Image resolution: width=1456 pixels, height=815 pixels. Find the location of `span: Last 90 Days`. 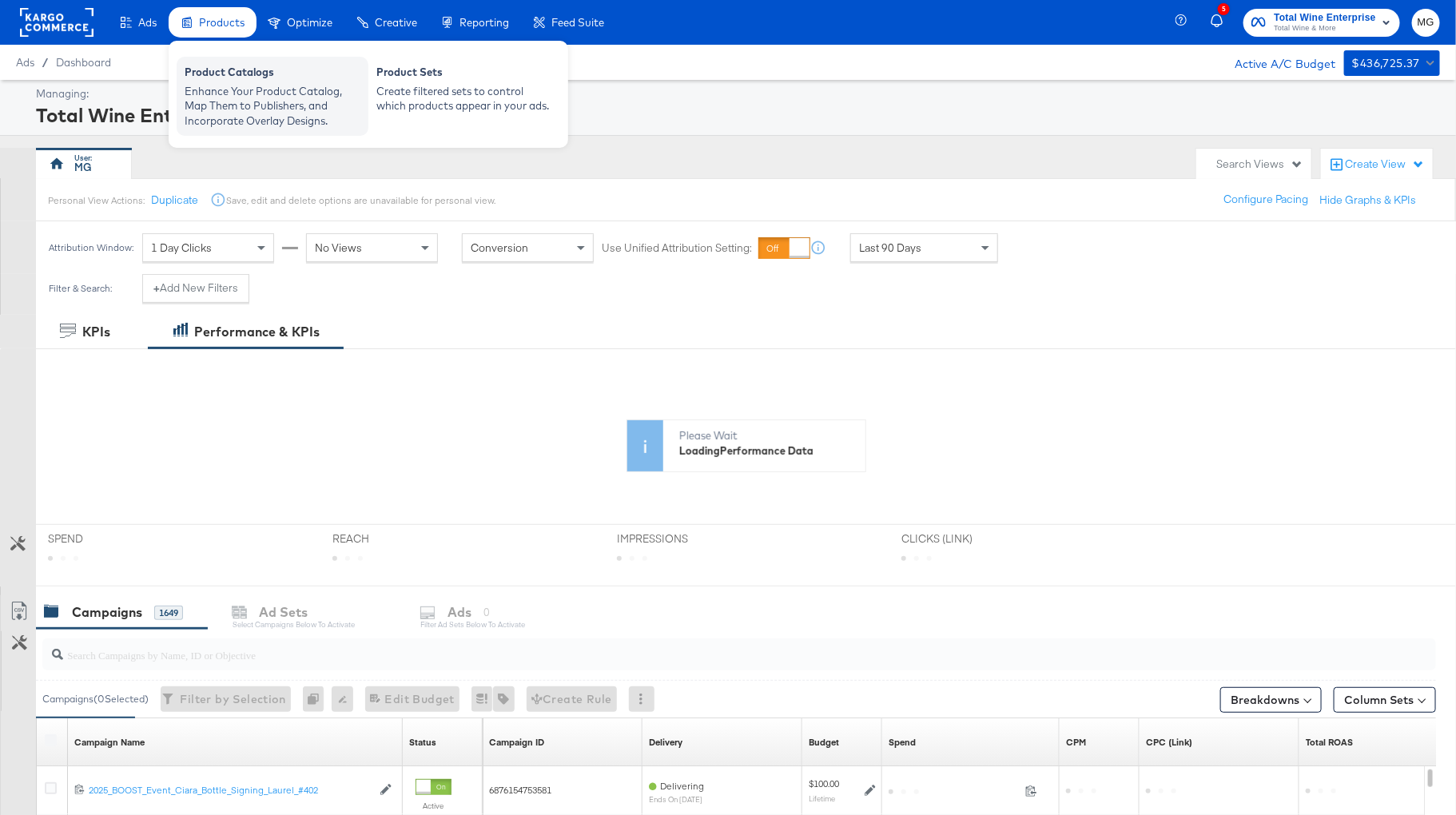

span: Last 90 Days is located at coordinates (890, 247).